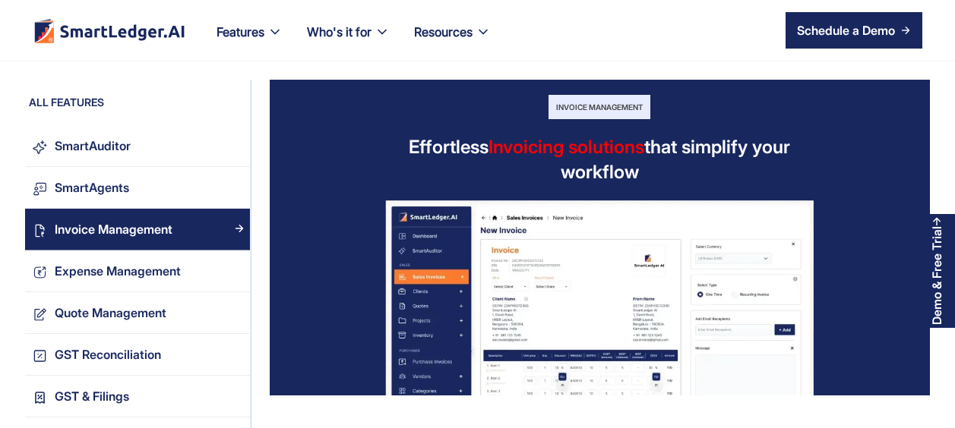 The height and width of the screenshot is (428, 955). Describe the element at coordinates (92, 188) in the screenshot. I see `div: SmartAgents` at that location.